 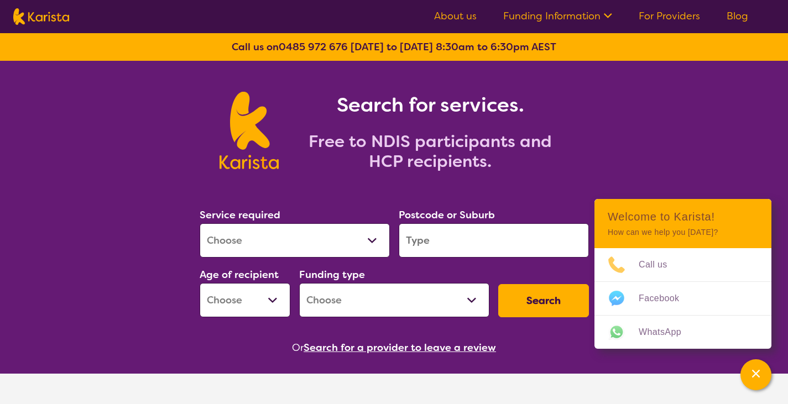 I want to click on a: 0485 972 676, so click(x=313, y=47).